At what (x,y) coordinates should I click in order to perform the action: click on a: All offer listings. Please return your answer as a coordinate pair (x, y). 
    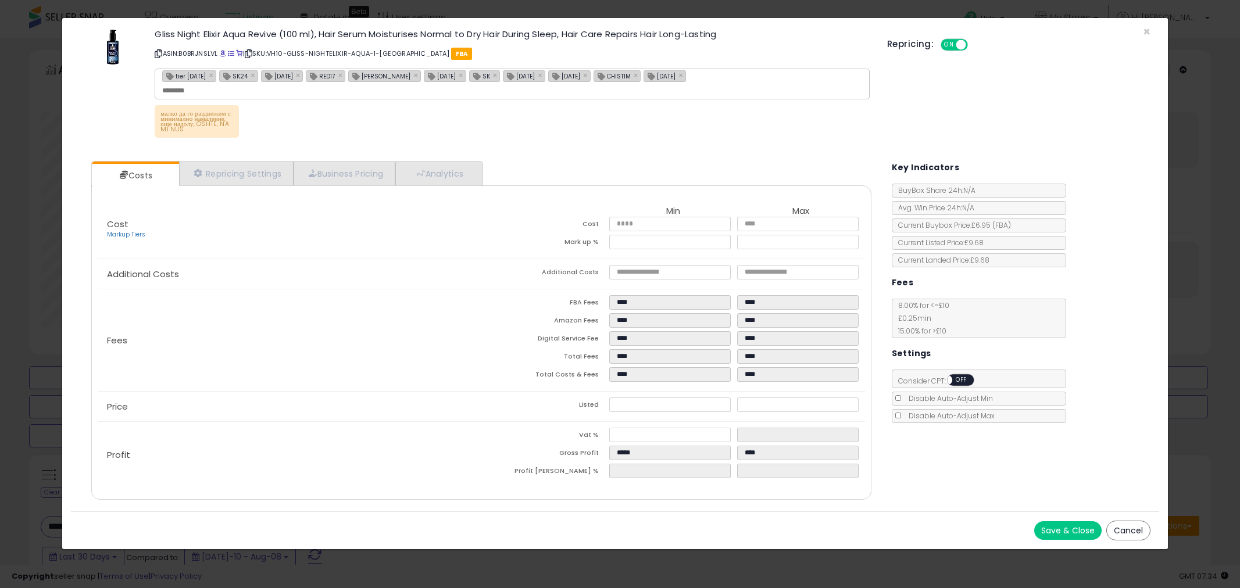
    Looking at the image, I should click on (231, 53).